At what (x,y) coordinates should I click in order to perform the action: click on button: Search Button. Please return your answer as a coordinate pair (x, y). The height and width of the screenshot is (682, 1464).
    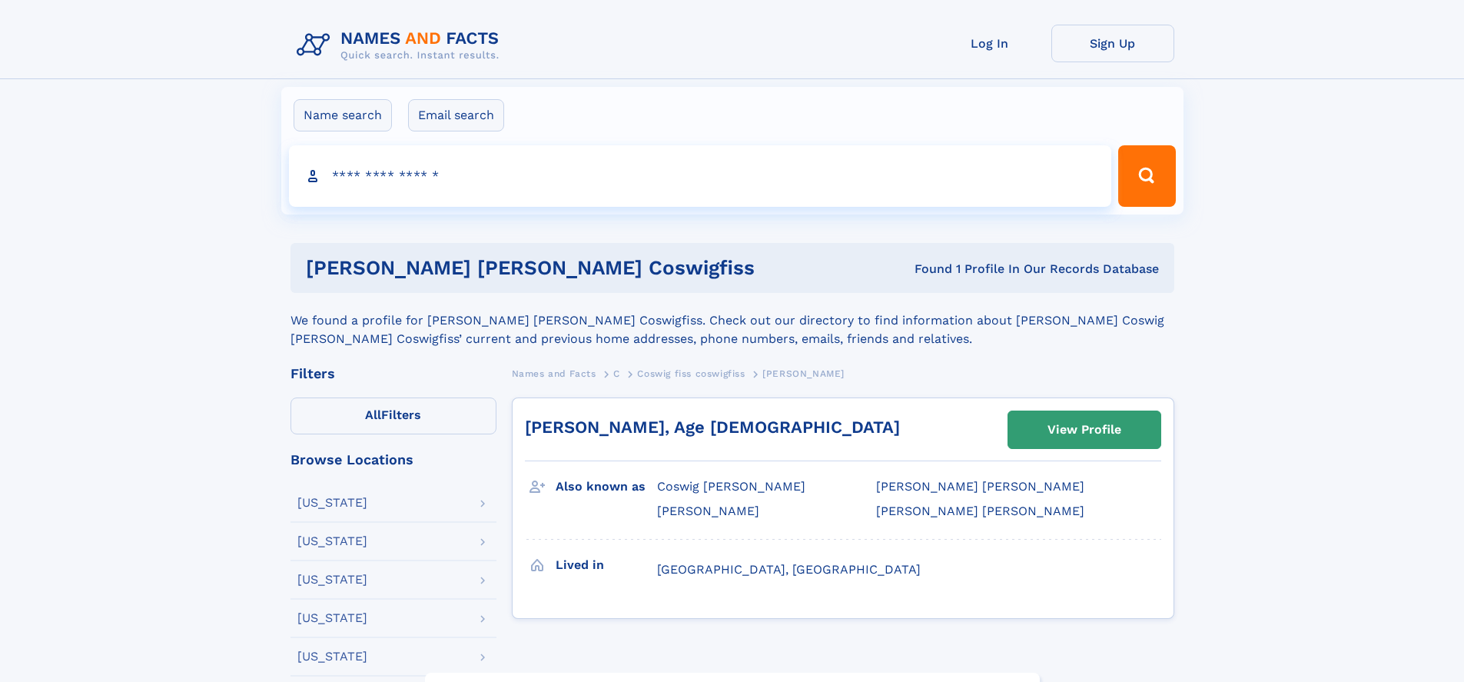
    Looking at the image, I should click on (1147, 176).